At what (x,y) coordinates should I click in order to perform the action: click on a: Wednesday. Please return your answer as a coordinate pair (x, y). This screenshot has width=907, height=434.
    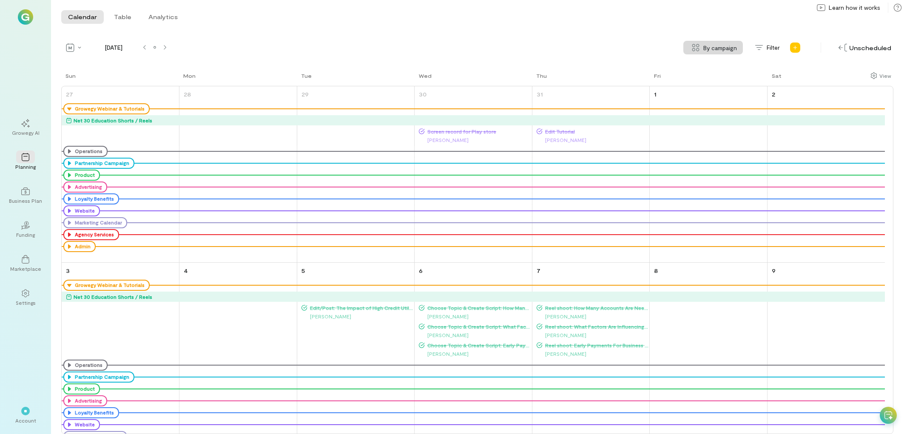
    Looking at the image, I should click on (424, 79).